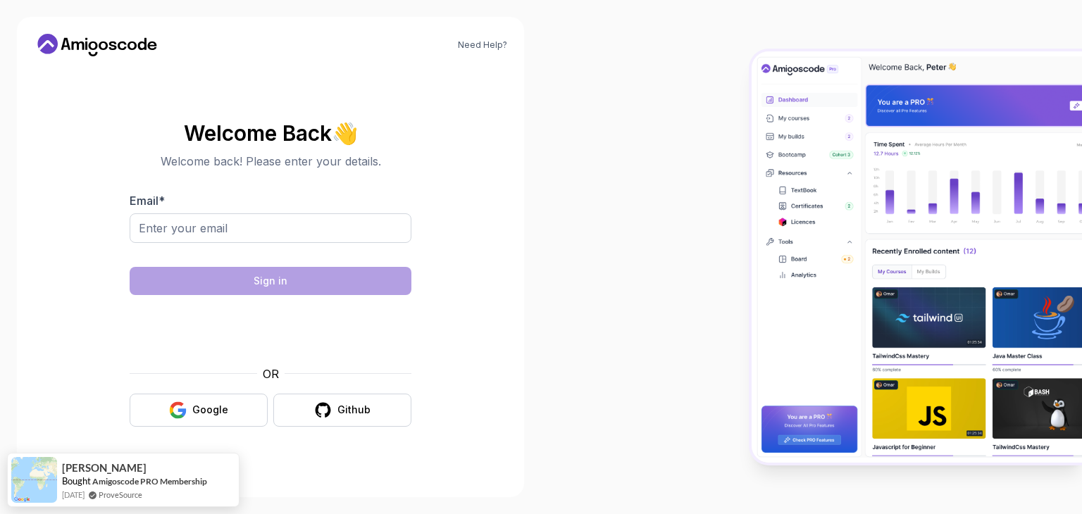  What do you see at coordinates (354, 410) in the screenshot?
I see `div: Github` at bounding box center [354, 410].